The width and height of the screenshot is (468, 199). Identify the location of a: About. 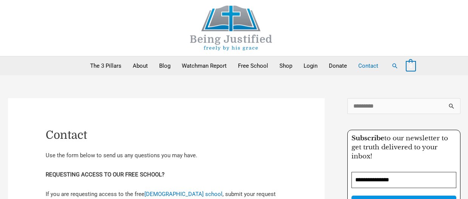
(140, 66).